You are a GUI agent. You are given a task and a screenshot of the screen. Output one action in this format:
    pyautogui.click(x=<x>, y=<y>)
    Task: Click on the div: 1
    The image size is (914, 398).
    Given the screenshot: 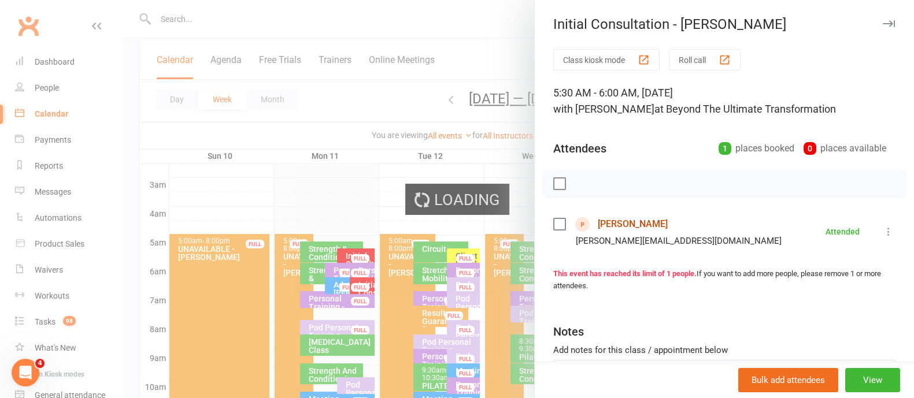 What is the action you would take?
    pyautogui.click(x=725, y=149)
    